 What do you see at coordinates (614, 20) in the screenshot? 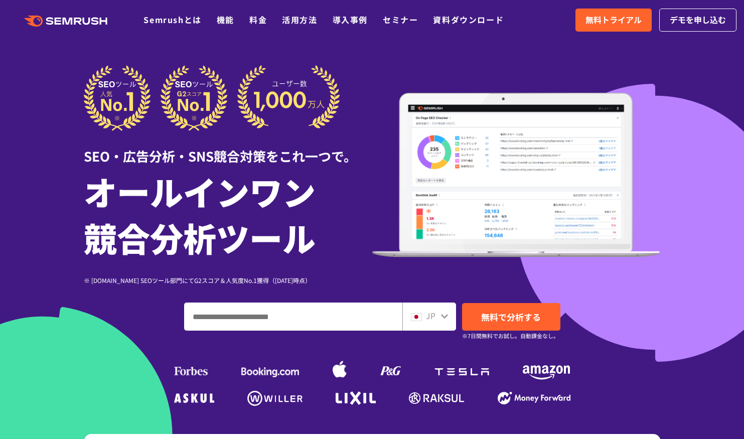
I see `span: 無料トライアル` at bounding box center [614, 20].